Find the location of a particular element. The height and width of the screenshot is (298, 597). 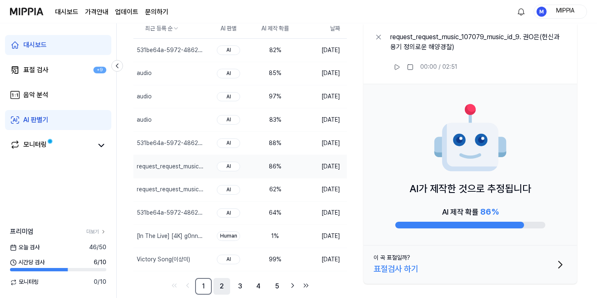

a: 표절 검사+9 is located at coordinates (58, 70).